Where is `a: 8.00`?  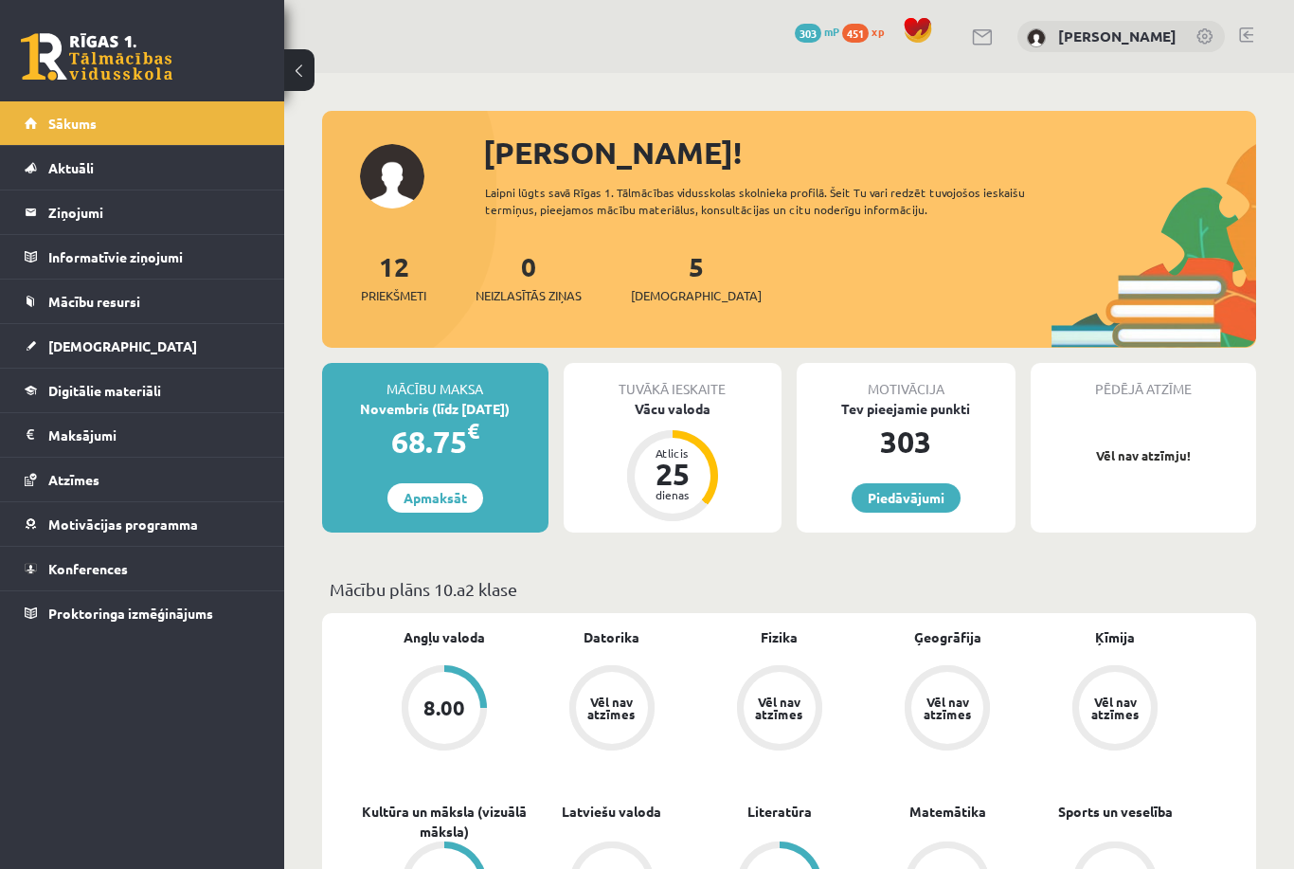 a: 8.00 is located at coordinates (443, 710).